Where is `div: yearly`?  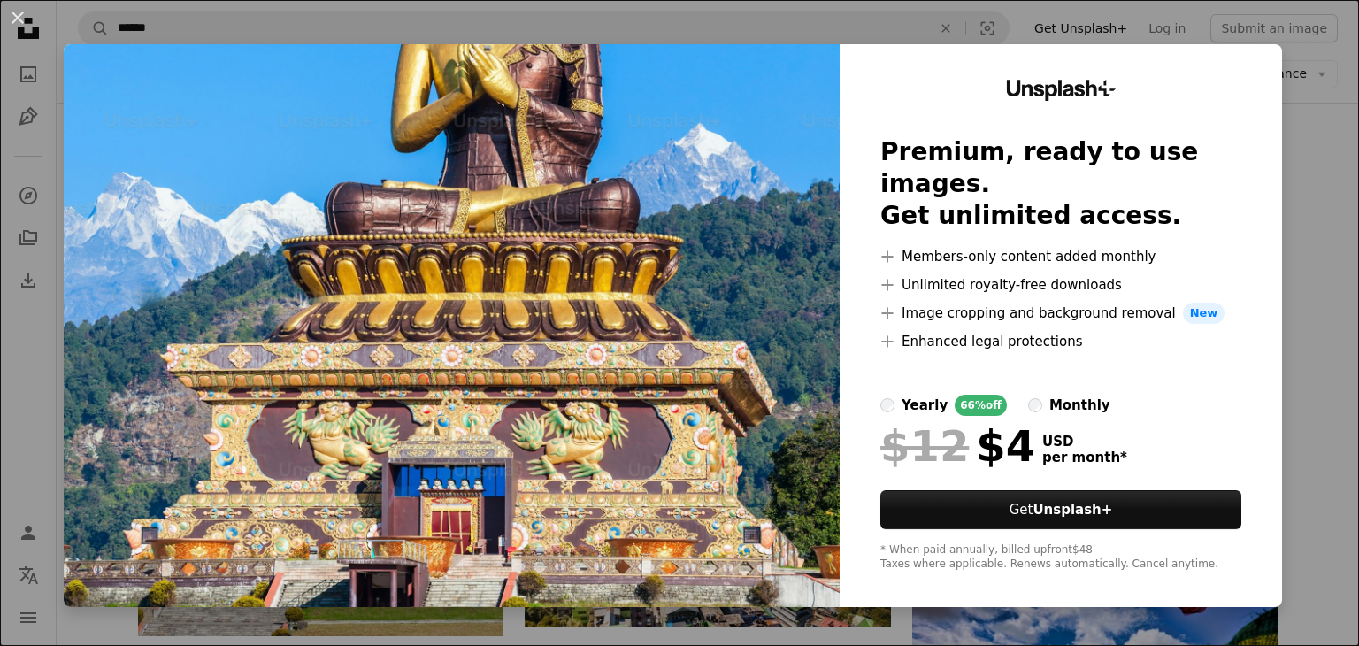 div: yearly is located at coordinates (925, 405).